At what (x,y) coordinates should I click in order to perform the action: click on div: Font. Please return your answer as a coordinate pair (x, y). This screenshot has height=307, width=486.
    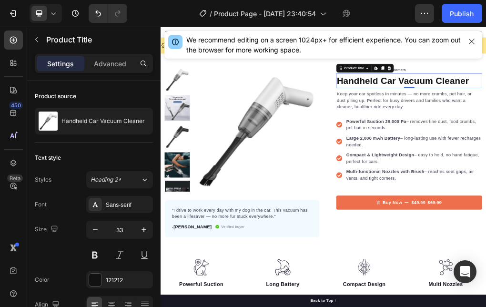
    Looking at the image, I should click on (41, 205).